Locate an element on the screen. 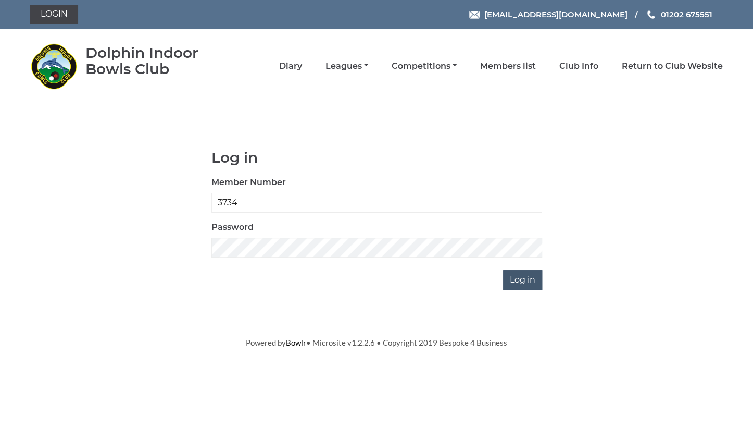  img: Dolphin Indoor Bowls Club is located at coordinates (54, 66).